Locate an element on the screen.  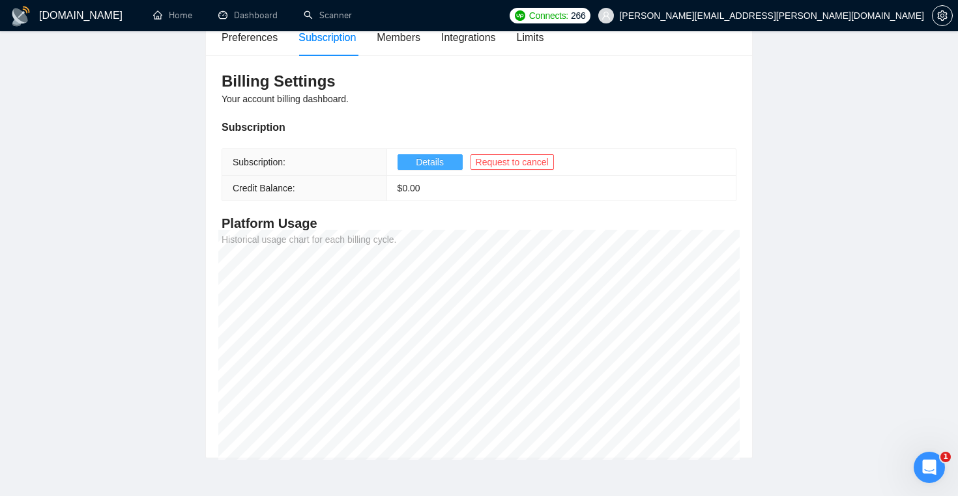
div: Integrations is located at coordinates (468, 37).